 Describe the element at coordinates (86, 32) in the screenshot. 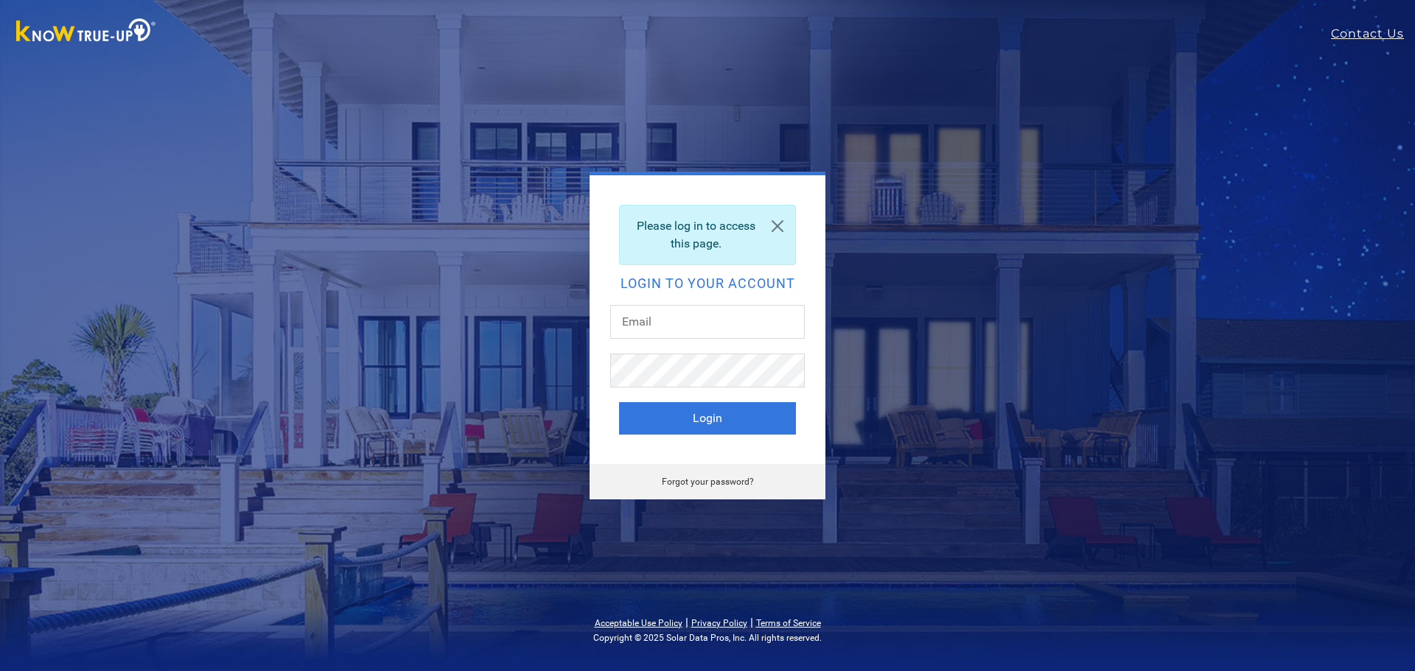

I see `img: Know True-Up` at that location.